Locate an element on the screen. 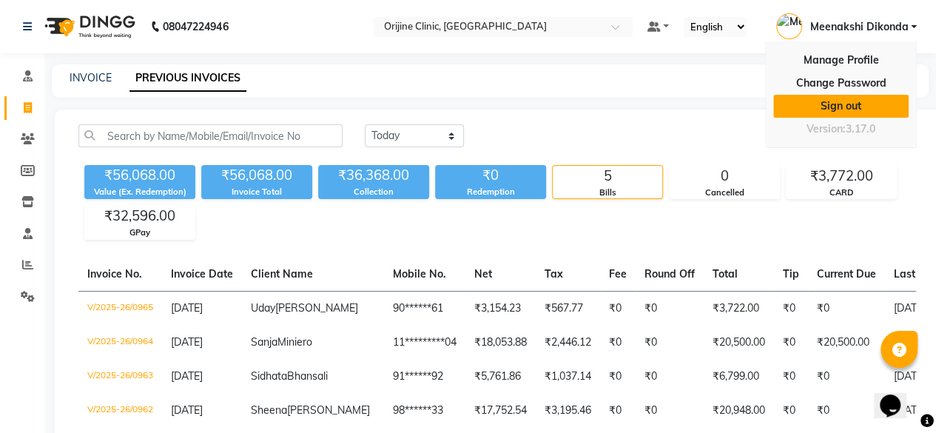  span: Invoice No. is located at coordinates (115, 274).